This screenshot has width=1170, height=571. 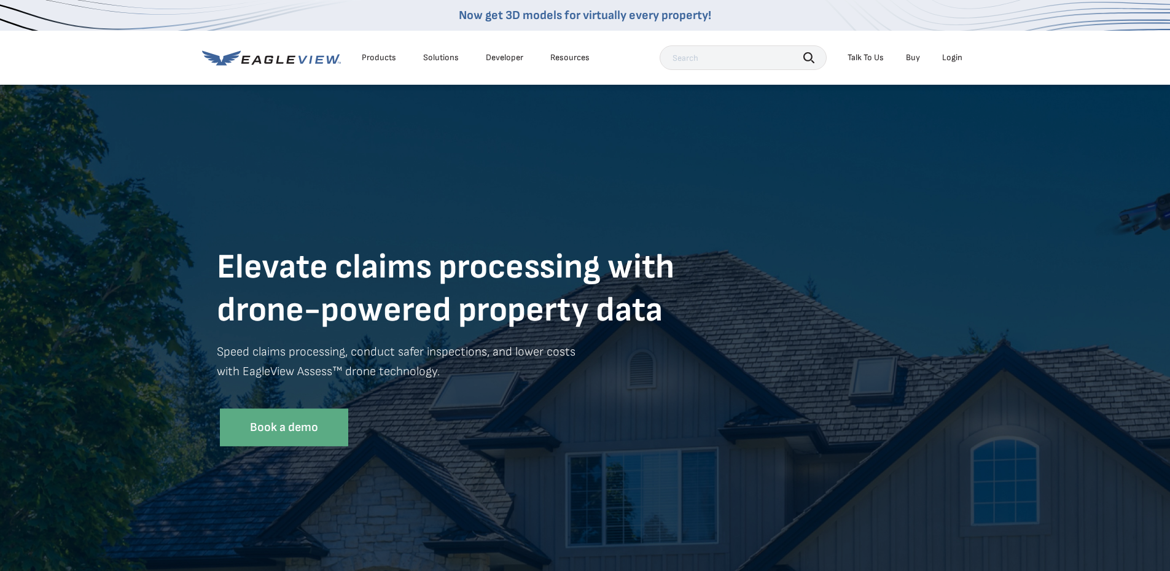 What do you see at coordinates (866, 58) in the screenshot?
I see `div: Talk To Us` at bounding box center [866, 58].